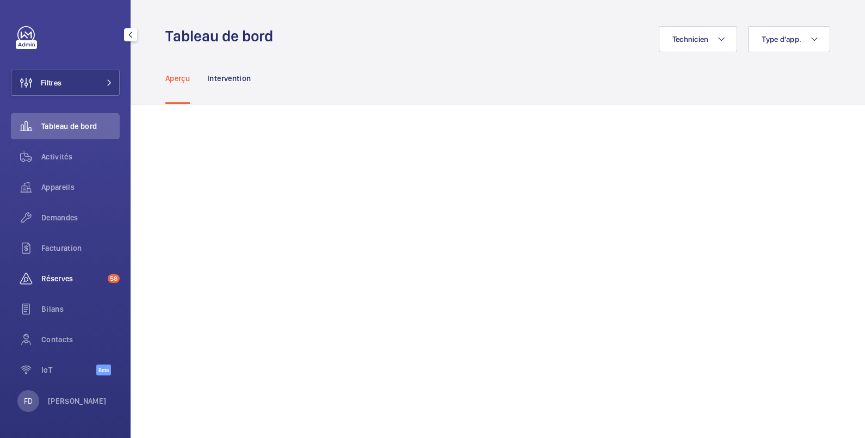  I want to click on p: Aperçu, so click(177, 78).